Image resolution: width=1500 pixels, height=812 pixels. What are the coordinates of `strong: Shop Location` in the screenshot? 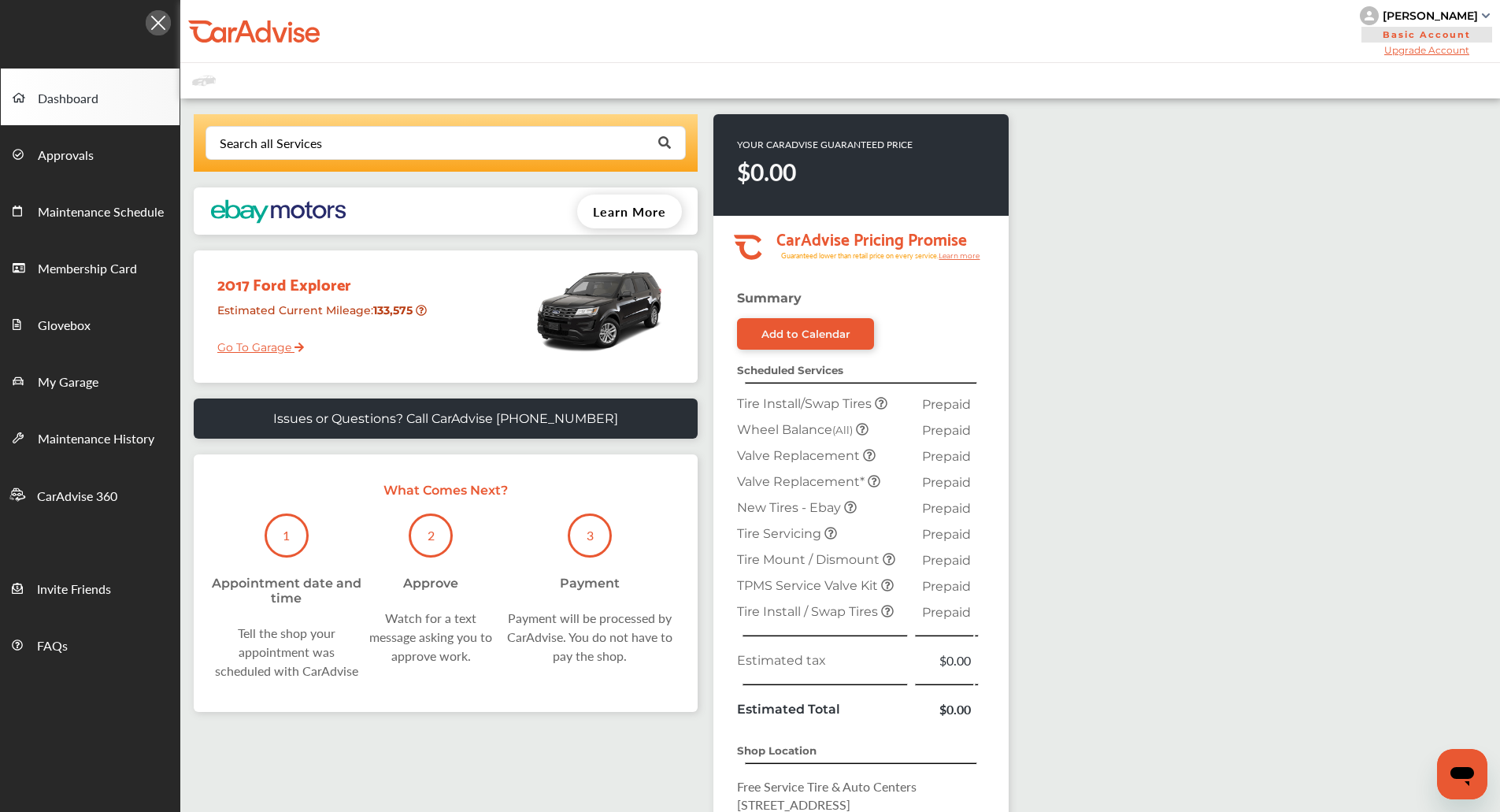 It's located at (776, 751).